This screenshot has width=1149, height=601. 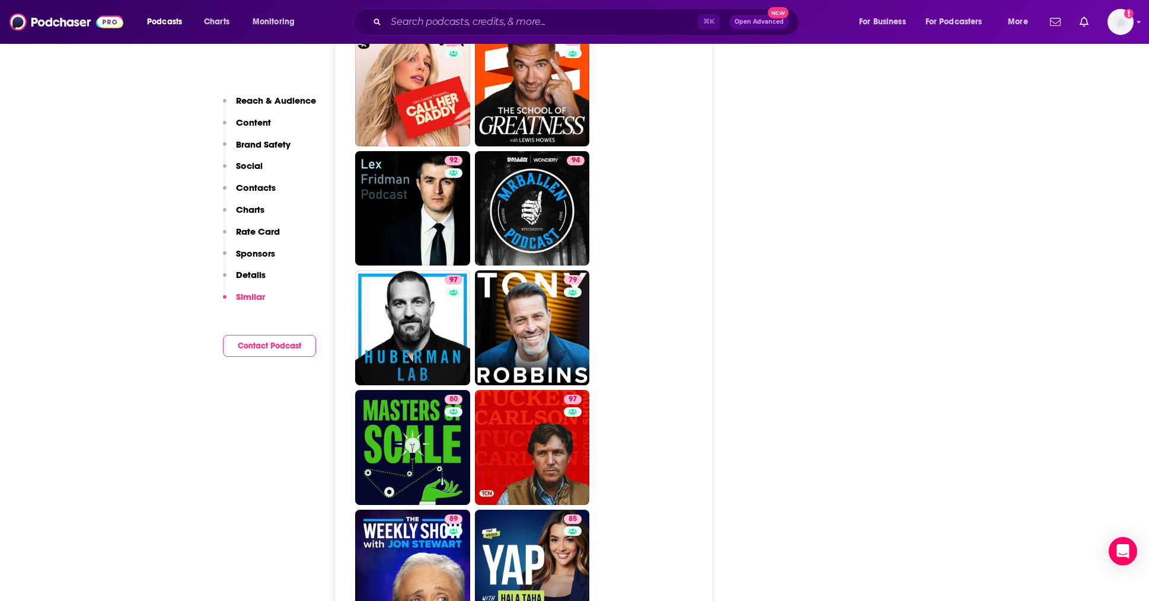 What do you see at coordinates (216, 22) in the screenshot?
I see `span: Charts` at bounding box center [216, 22].